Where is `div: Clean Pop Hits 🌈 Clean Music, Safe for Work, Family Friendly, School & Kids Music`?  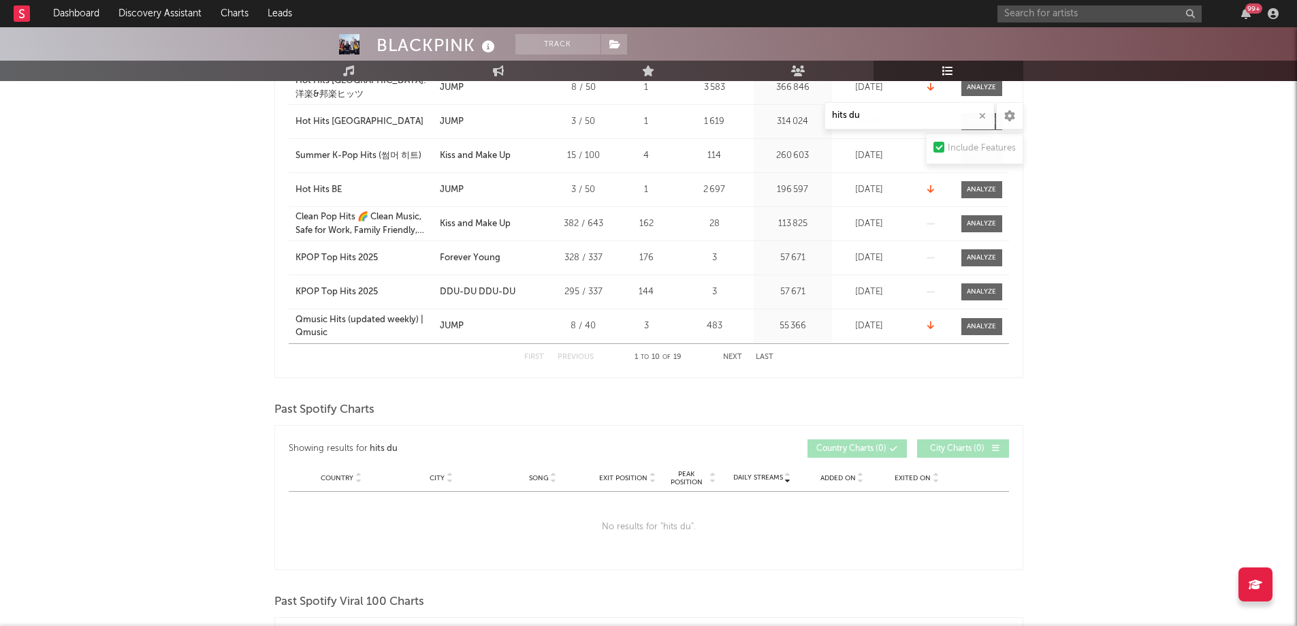 div: Clean Pop Hits 🌈 Clean Music, Safe for Work, Family Friendly, School & Kids Music is located at coordinates (364, 223).